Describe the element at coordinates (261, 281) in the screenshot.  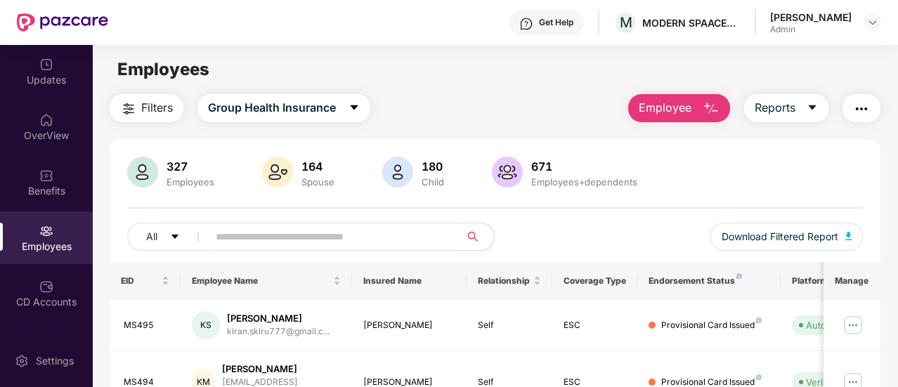
I see `span: Employee Name` at that location.